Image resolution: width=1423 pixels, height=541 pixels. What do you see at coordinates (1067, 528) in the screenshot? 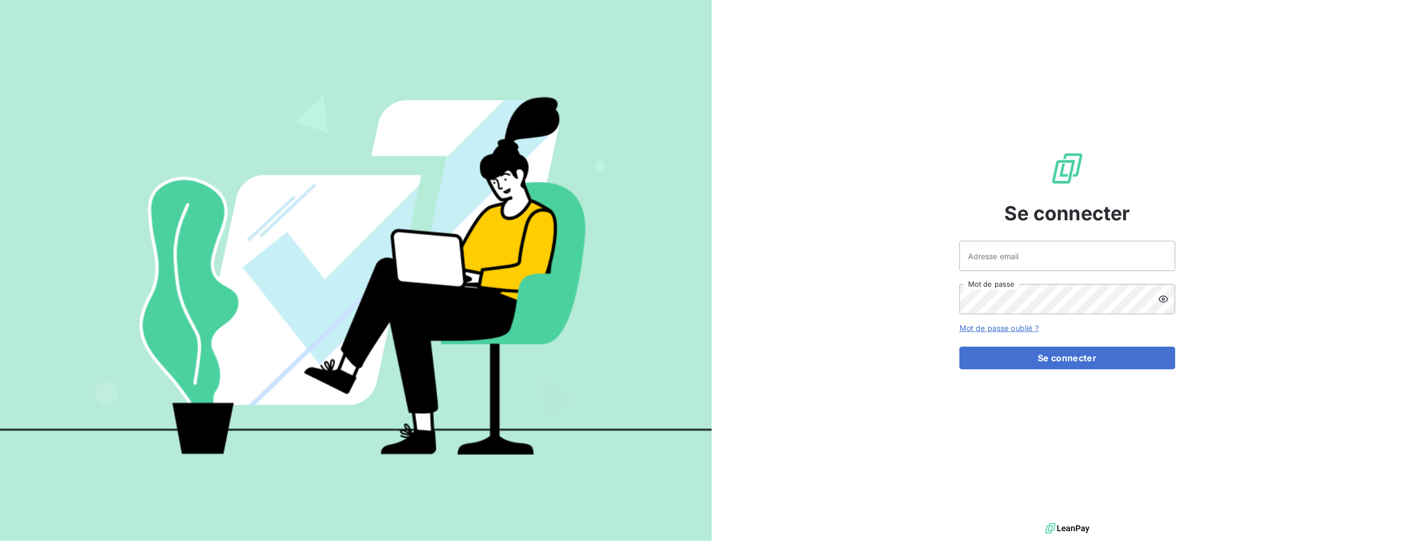
I see `img: logo` at bounding box center [1067, 528].